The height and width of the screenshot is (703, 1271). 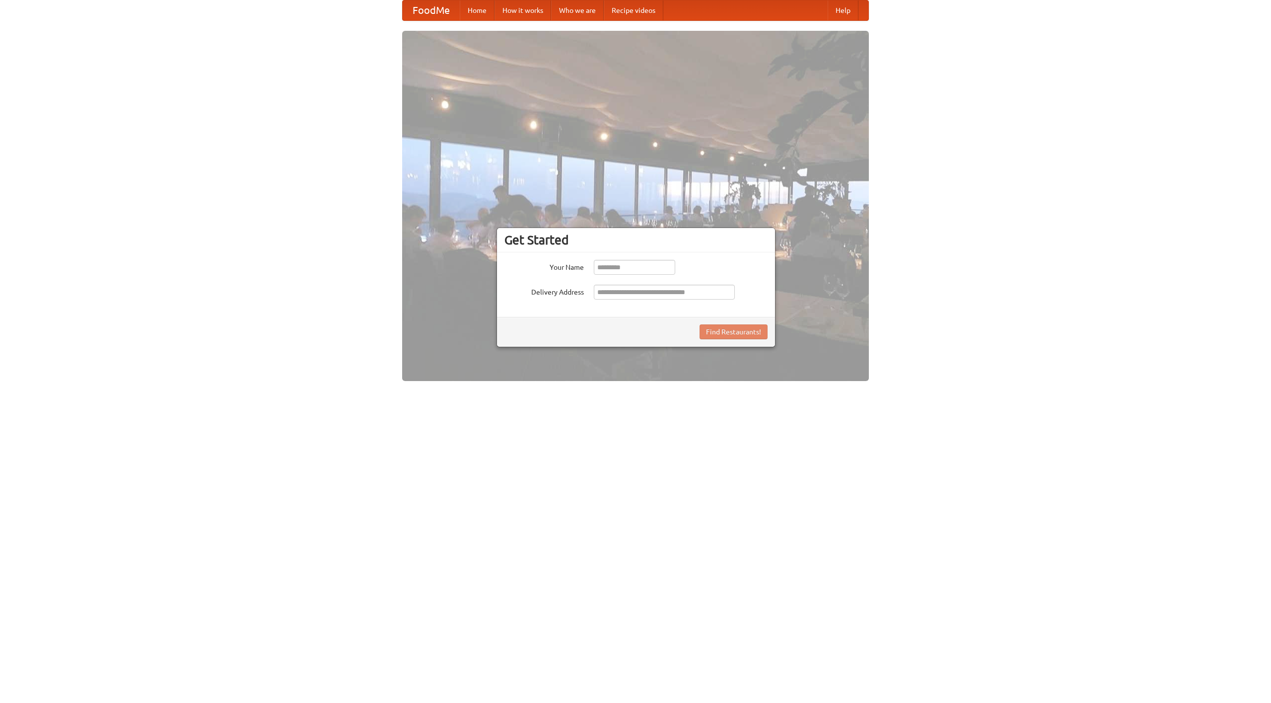 I want to click on label: Delivery Address, so click(x=544, y=290).